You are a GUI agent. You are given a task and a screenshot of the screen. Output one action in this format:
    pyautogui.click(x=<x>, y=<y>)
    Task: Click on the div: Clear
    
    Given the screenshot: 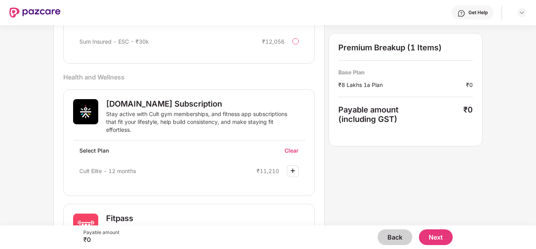 What is the action you would take?
    pyautogui.click(x=295, y=150)
    